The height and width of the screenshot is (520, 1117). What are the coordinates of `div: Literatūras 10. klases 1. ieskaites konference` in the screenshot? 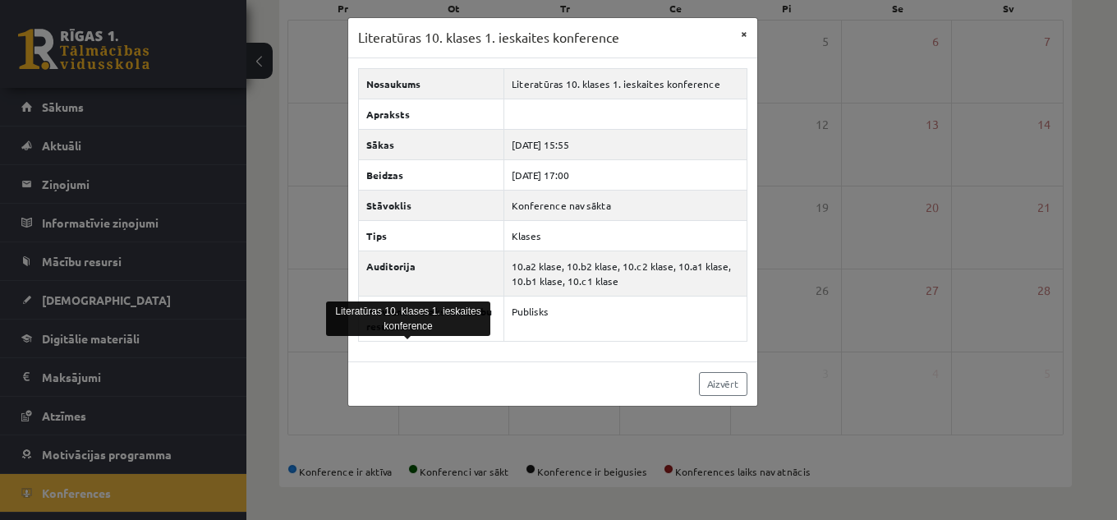 It's located at (408, 319).